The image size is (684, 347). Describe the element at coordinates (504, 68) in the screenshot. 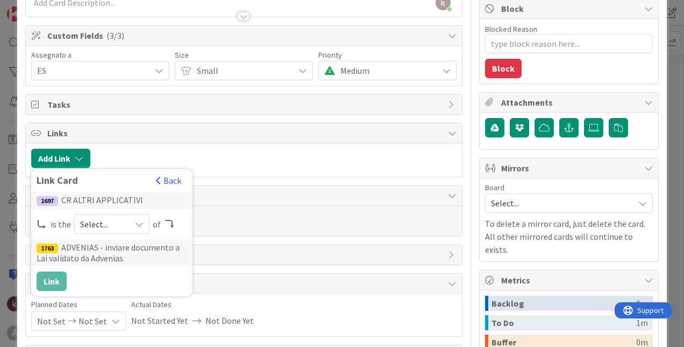

I see `button: Block` at that location.